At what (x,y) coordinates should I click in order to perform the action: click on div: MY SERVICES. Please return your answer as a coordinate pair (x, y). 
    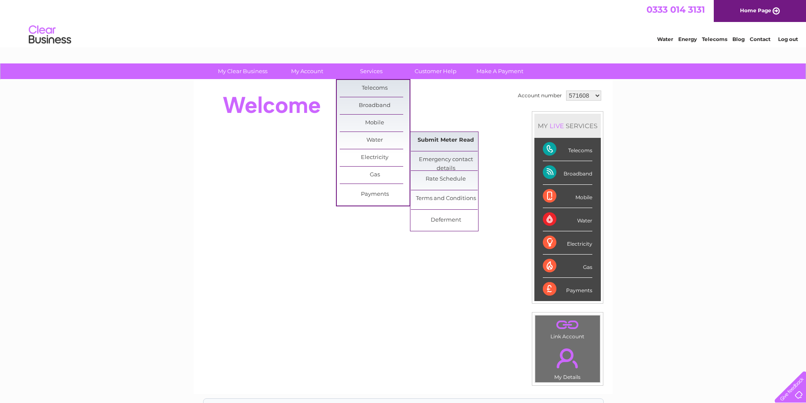
    Looking at the image, I should click on (567, 126).